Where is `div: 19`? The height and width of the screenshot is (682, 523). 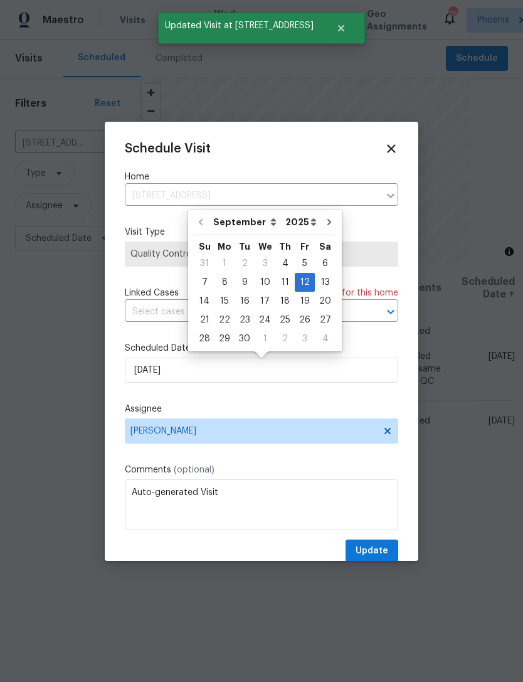
div: 19 is located at coordinates (305, 301).